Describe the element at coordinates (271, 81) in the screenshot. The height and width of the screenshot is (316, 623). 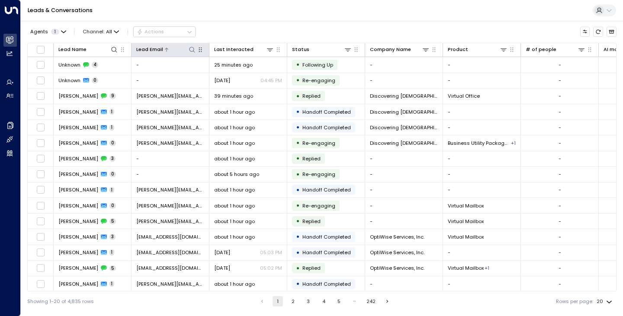
I see `p: 04:45 PM` at that location.